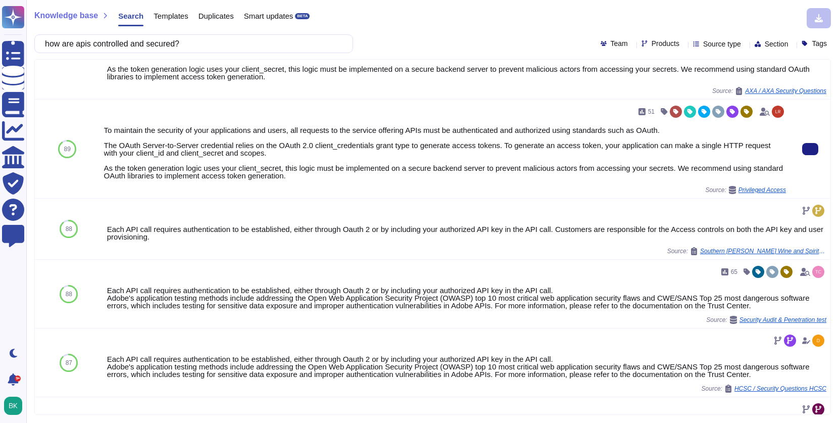  I want to click on span: Tags, so click(820, 43).